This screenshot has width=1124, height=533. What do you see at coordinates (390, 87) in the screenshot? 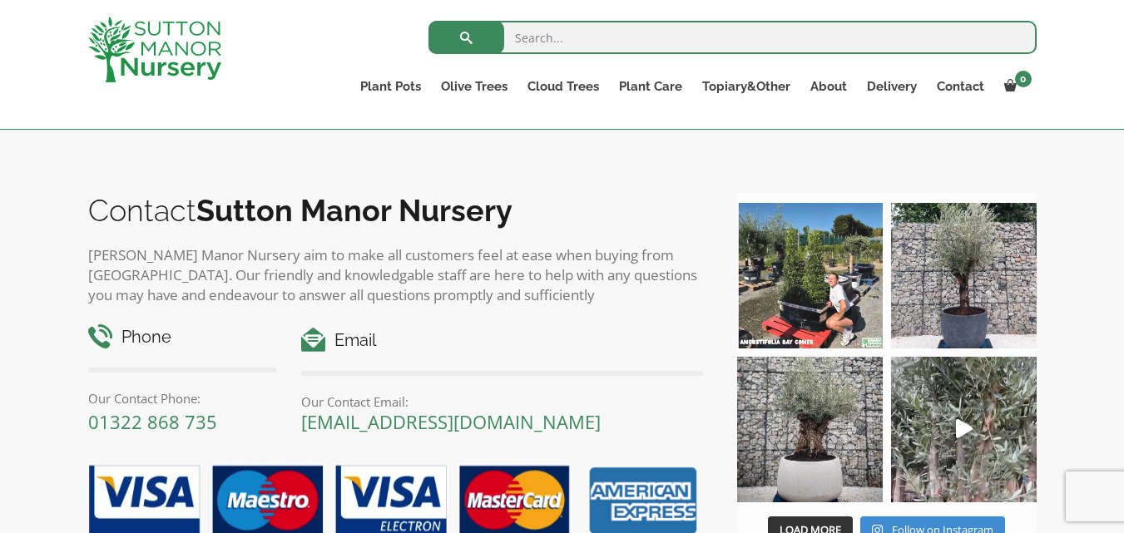
I see `a: Plant Pots` at bounding box center [390, 87].